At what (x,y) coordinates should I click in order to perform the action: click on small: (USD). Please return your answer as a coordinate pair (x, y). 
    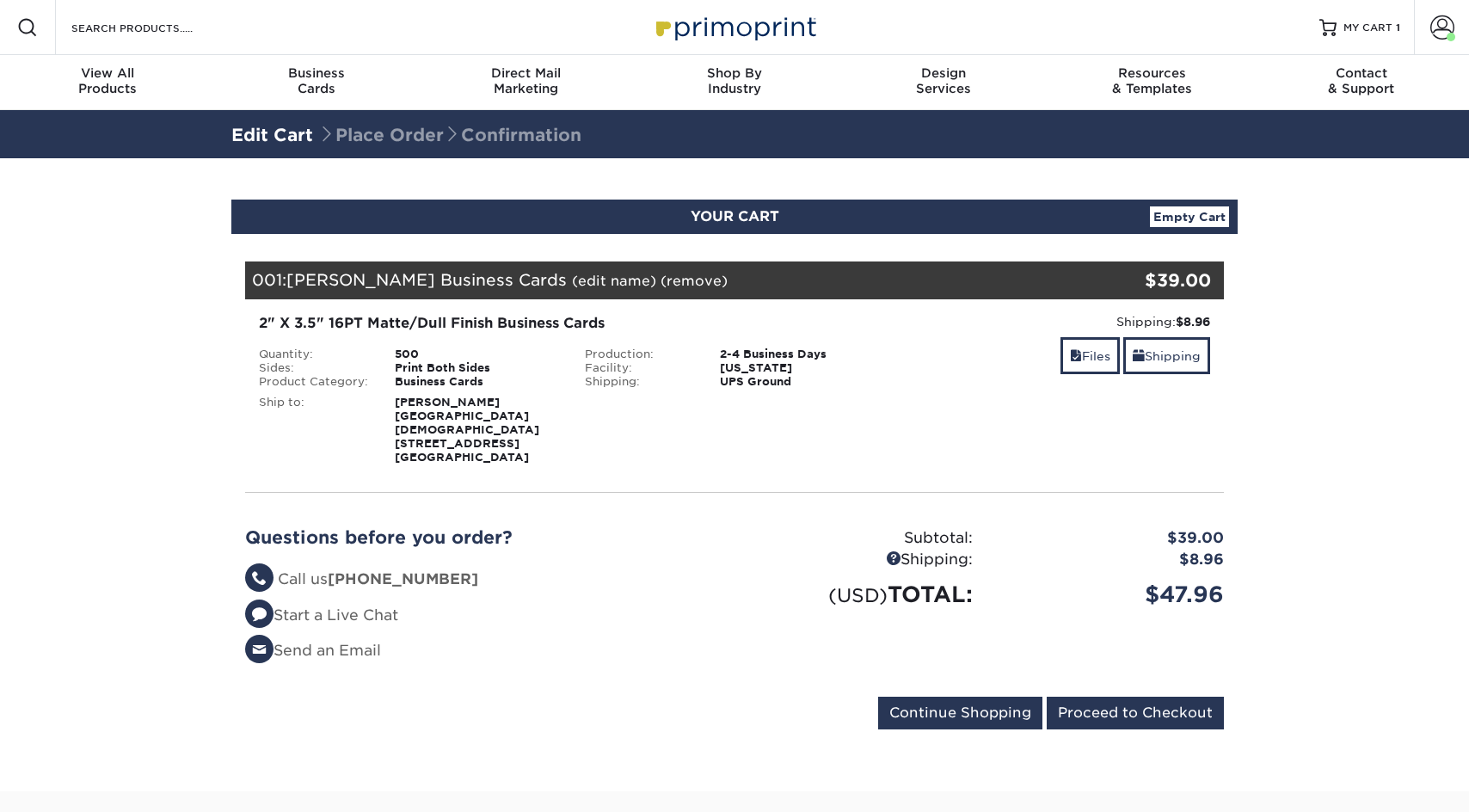
    Looking at the image, I should click on (858, 595).